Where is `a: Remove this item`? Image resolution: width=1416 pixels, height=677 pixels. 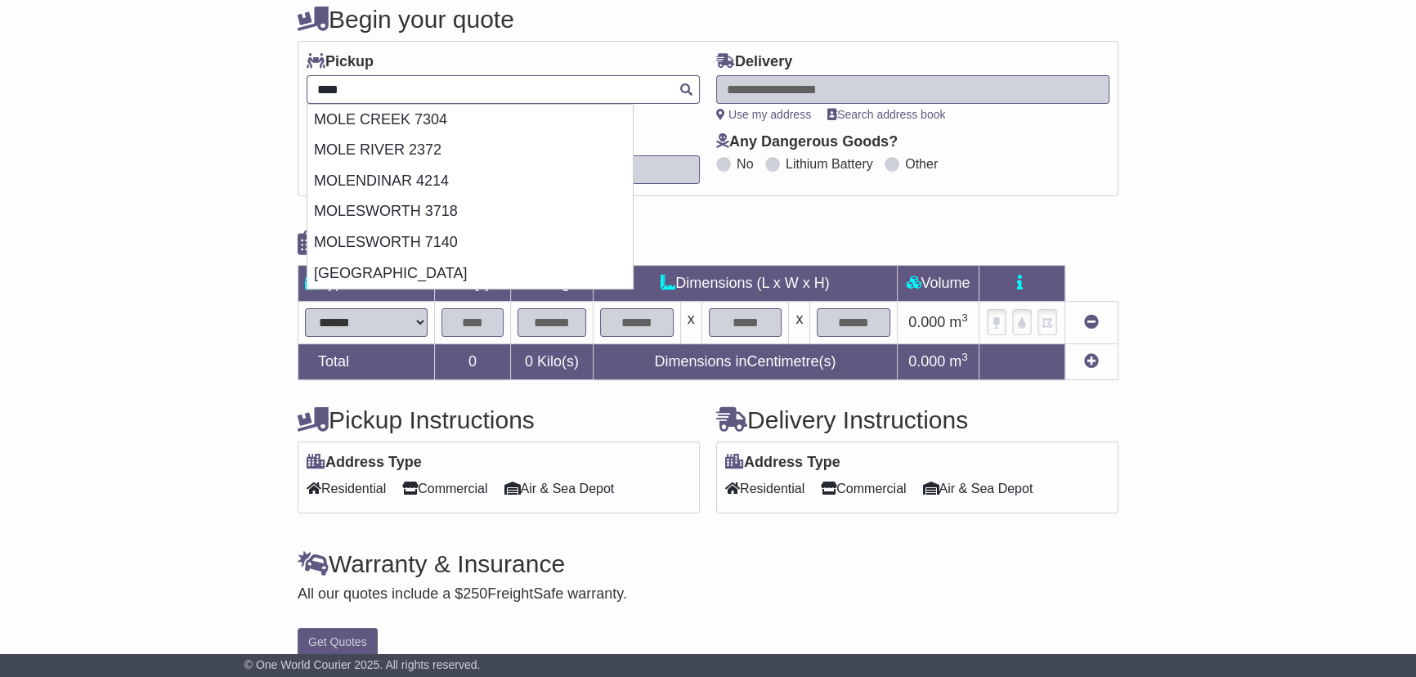
a: Remove this item is located at coordinates (1092, 322).